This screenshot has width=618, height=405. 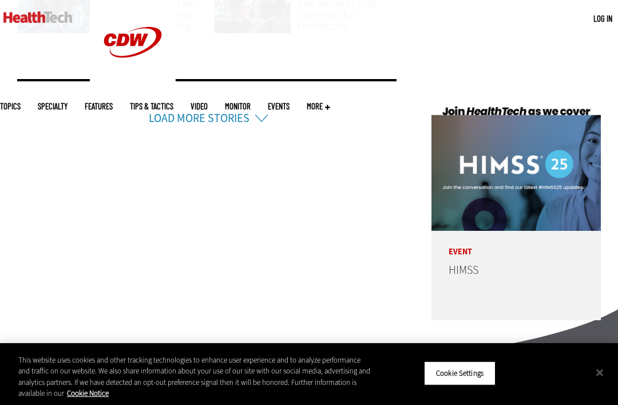 I want to click on a: More information about your privacy, so click(x=88, y=393).